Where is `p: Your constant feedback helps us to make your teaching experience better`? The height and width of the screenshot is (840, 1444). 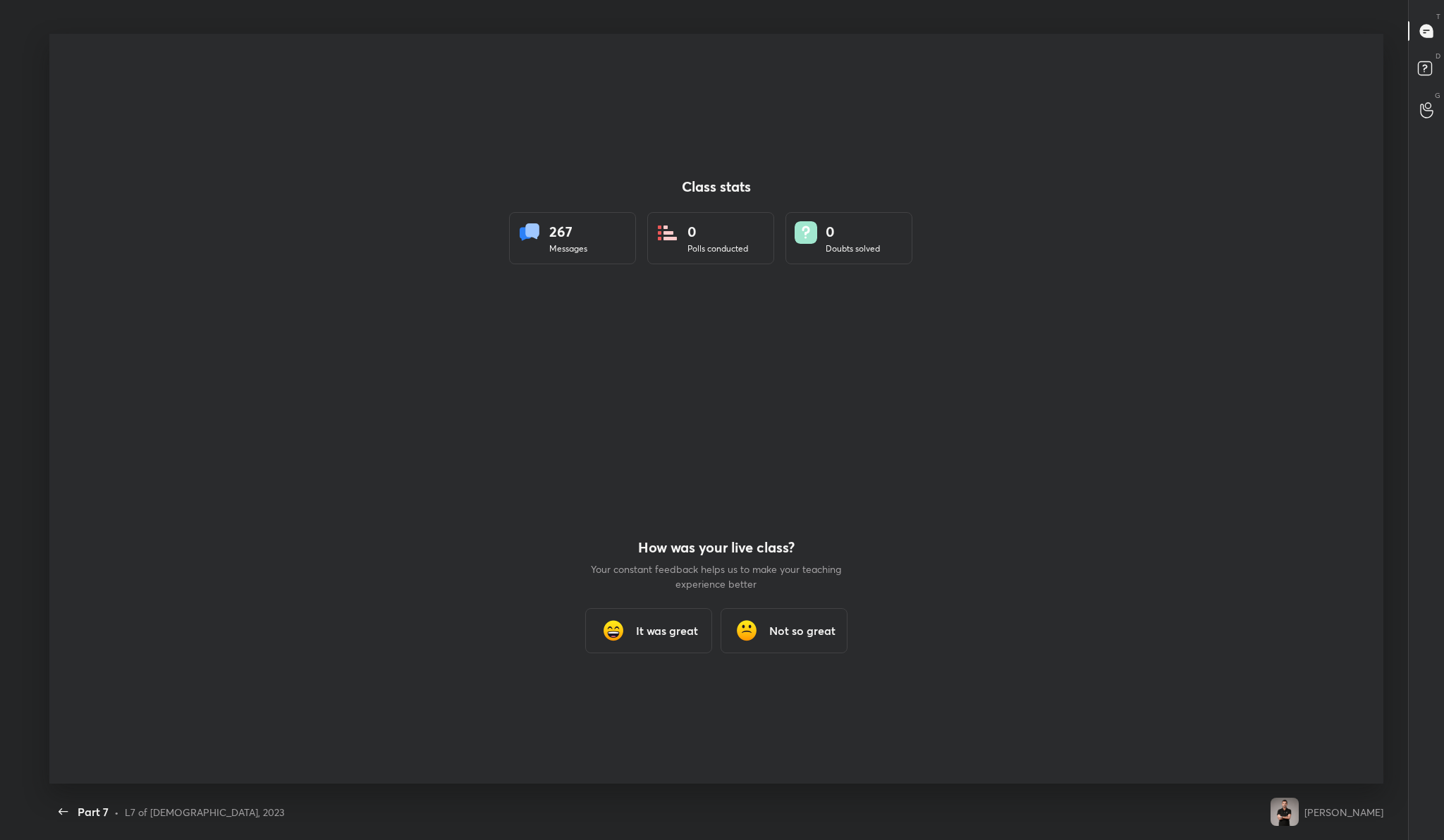 p: Your constant feedback helps us to make your teaching experience better is located at coordinates (717, 577).